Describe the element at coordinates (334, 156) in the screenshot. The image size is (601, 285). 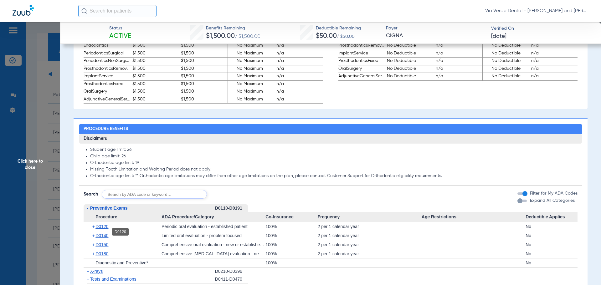
I see `li: Child age limit: 26` at that location.